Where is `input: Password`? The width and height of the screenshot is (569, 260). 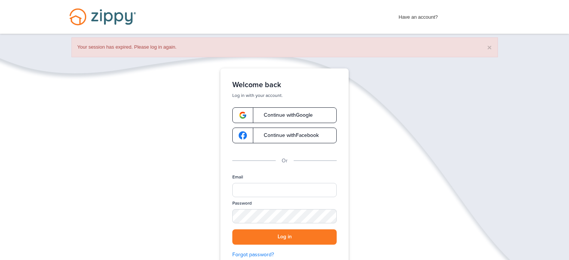
input: Password is located at coordinates (285, 216).